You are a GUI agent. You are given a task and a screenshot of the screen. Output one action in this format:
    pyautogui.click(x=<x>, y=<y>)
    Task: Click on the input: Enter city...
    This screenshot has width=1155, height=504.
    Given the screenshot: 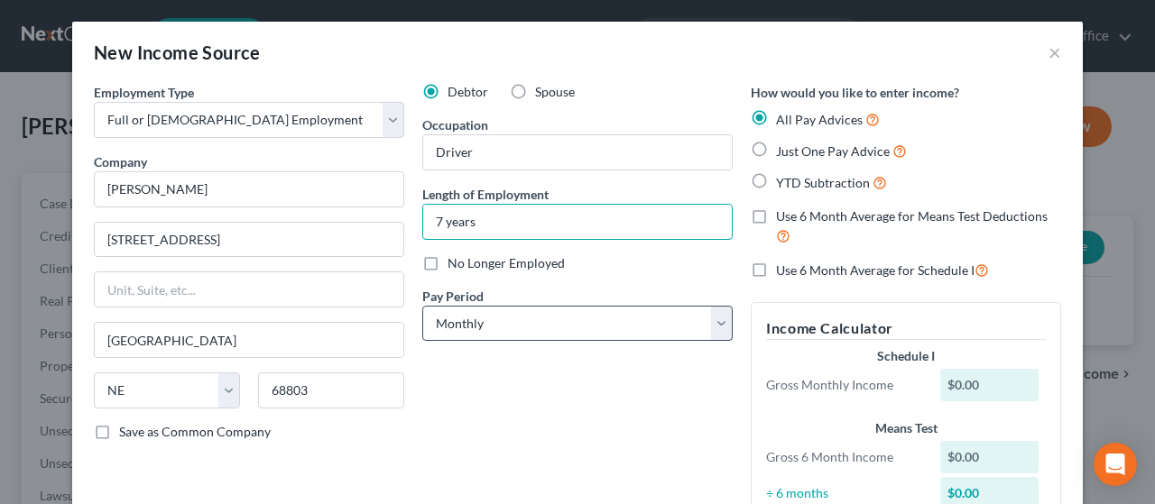 What is the action you would take?
    pyautogui.click(x=249, y=340)
    